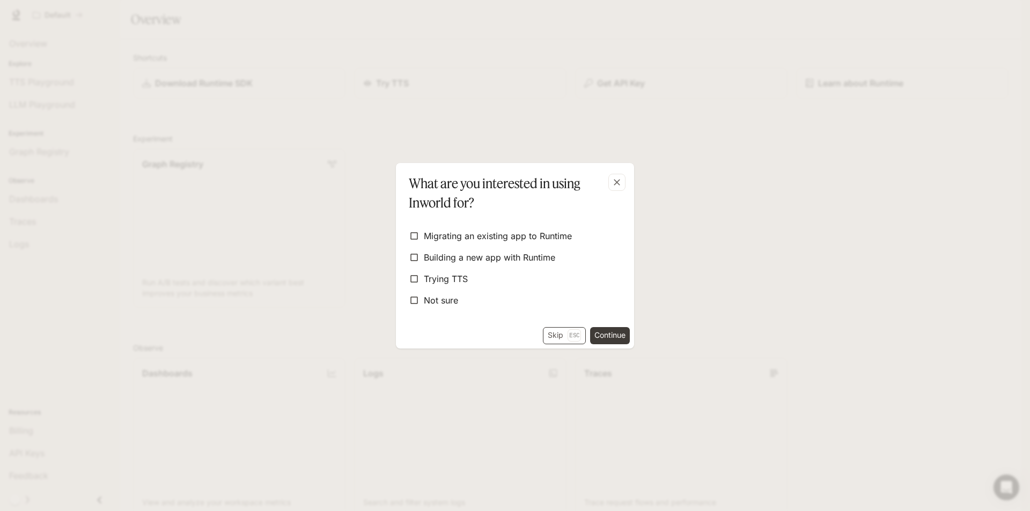  What do you see at coordinates (441, 300) in the screenshot?
I see `span: Not sure` at bounding box center [441, 300].